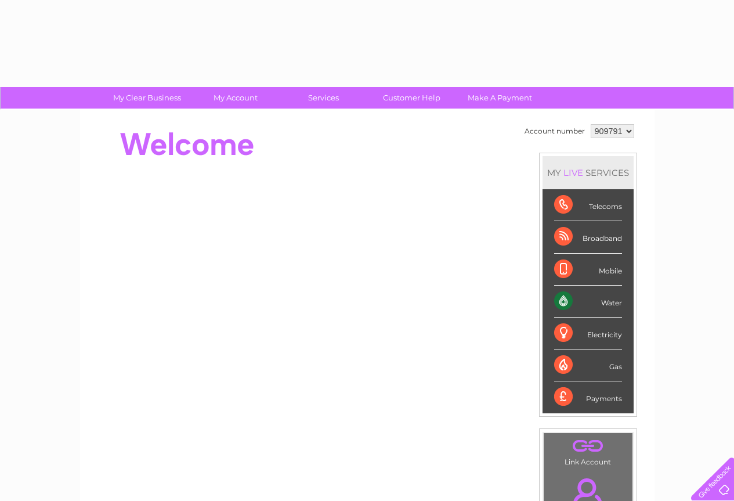 This screenshot has width=734, height=501. Describe the element at coordinates (588, 205) in the screenshot. I see `div: Telecoms` at that location.